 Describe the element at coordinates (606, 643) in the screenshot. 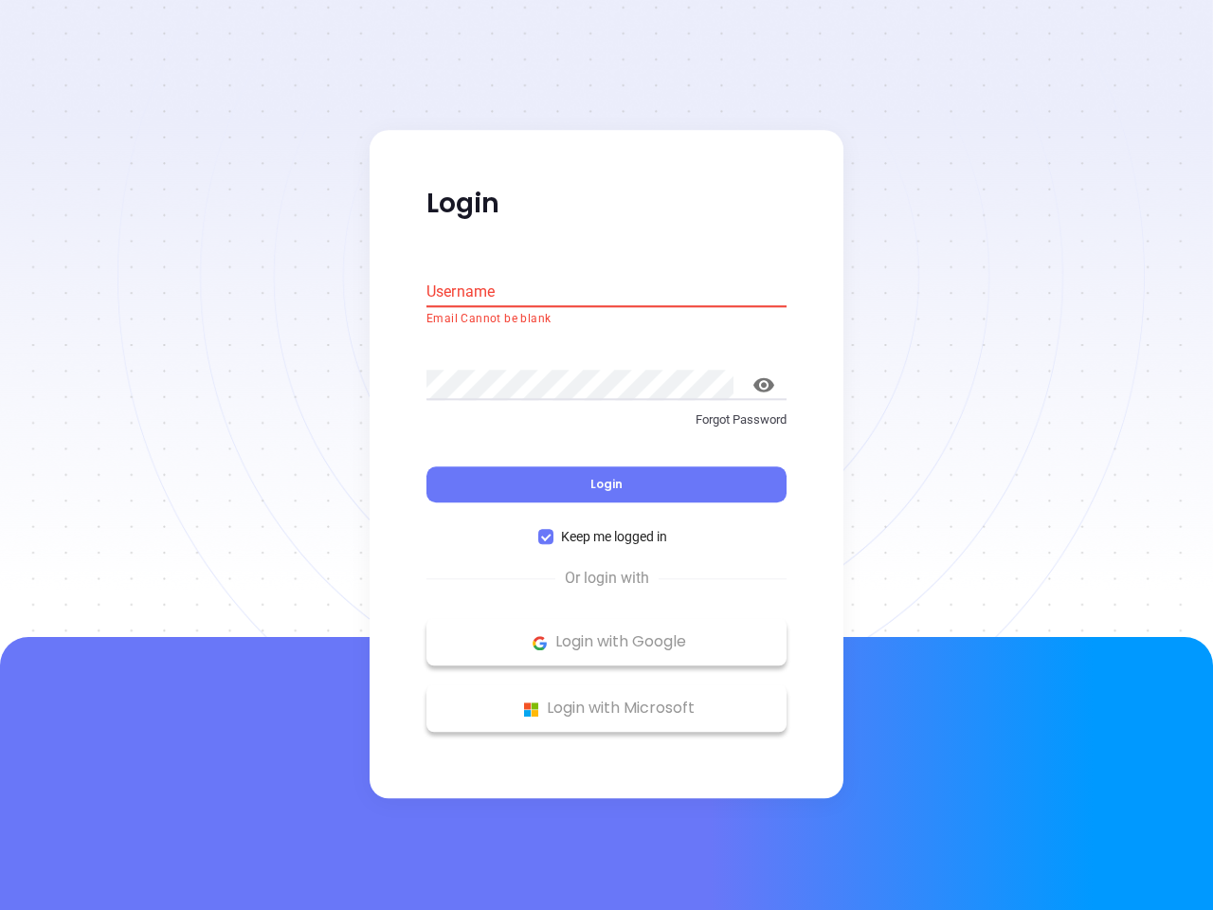

I see `button: Google Logo Login with Google` at that location.